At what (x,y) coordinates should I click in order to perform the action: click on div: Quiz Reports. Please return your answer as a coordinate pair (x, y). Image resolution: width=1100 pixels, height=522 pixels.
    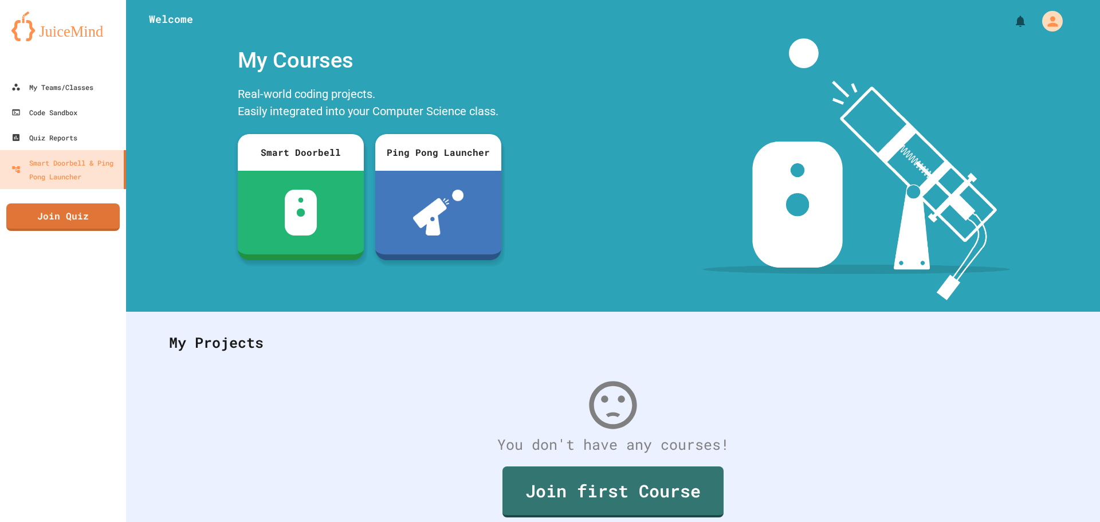
    Looking at the image, I should click on (44, 137).